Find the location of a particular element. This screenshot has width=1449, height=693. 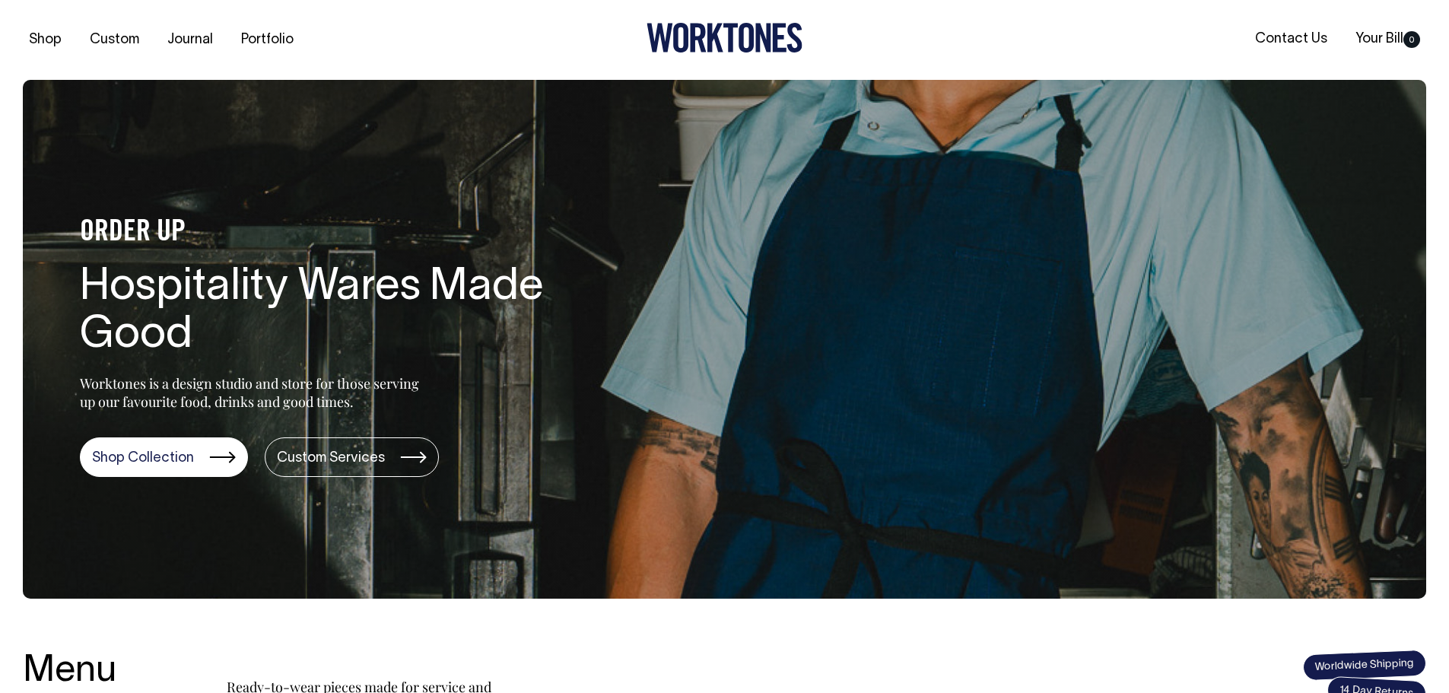

a: Portfolio is located at coordinates (267, 40).